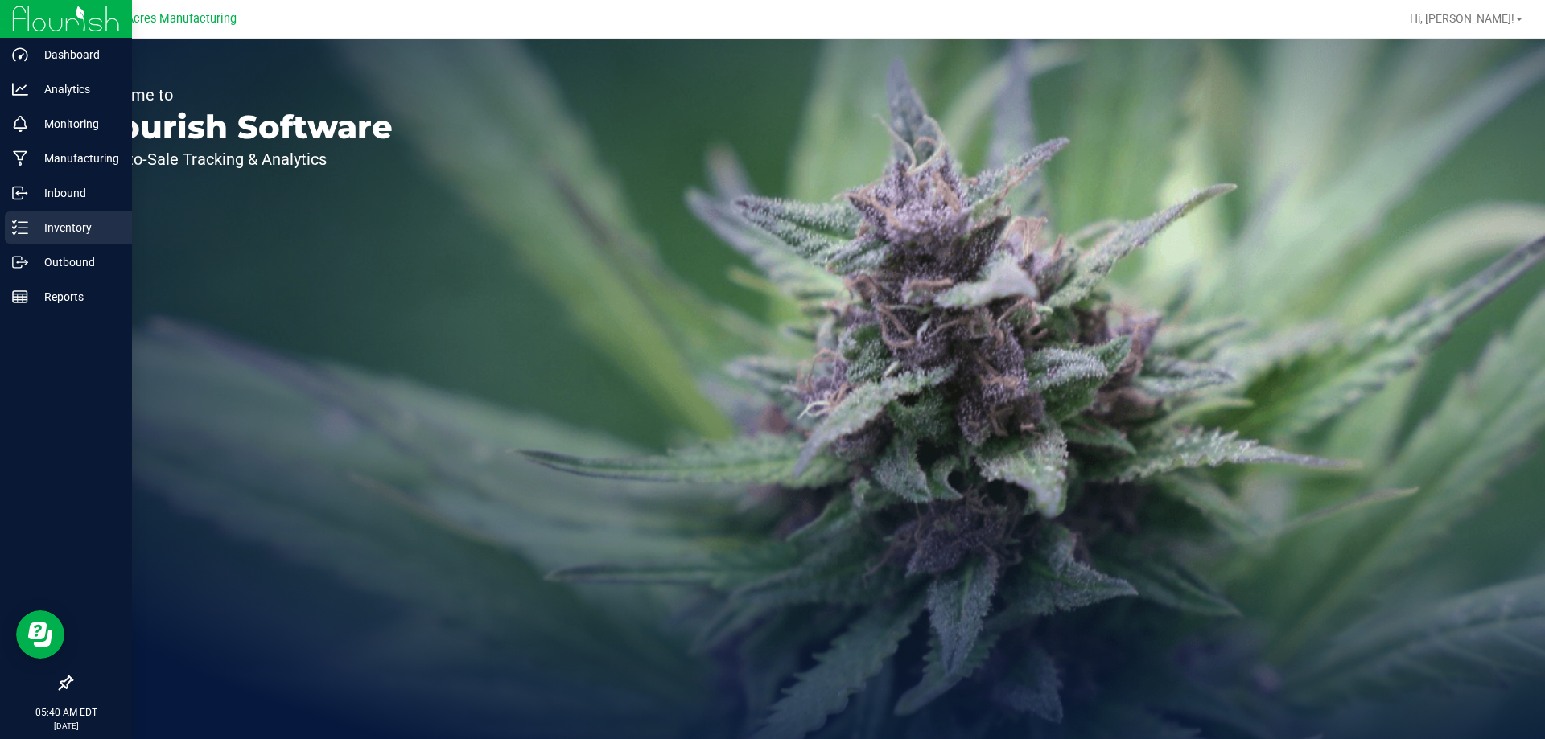 The height and width of the screenshot is (739, 1545). What do you see at coordinates (240, 159) in the screenshot?
I see `p: Seed-to-Sale Tracking & Analytics` at bounding box center [240, 159].